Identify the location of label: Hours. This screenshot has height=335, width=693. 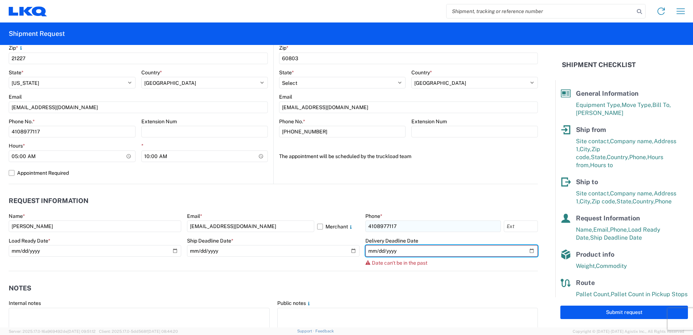
(17, 146).